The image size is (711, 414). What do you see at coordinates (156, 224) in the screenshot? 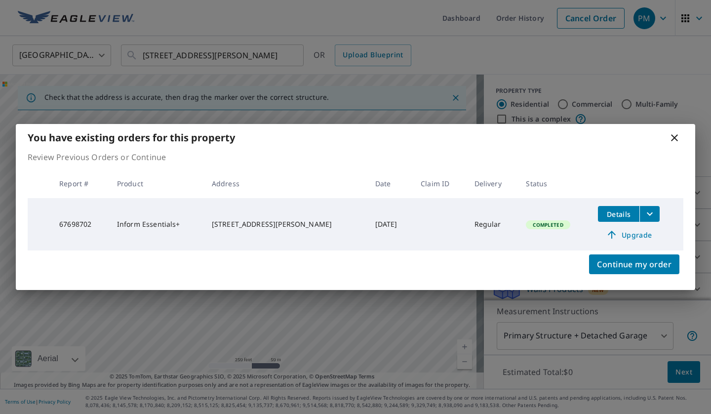
I see `td: Inform Essentials+` at bounding box center [156, 224].